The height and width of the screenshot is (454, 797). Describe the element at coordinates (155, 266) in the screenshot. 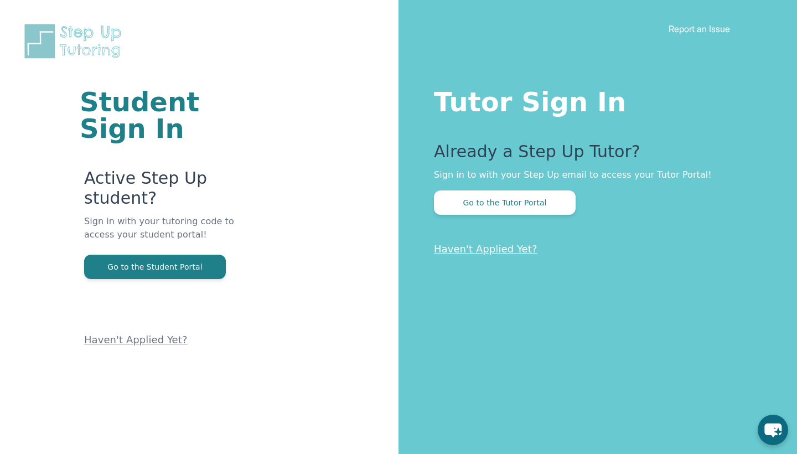

I see `a: Go to the Student Portal` at that location.